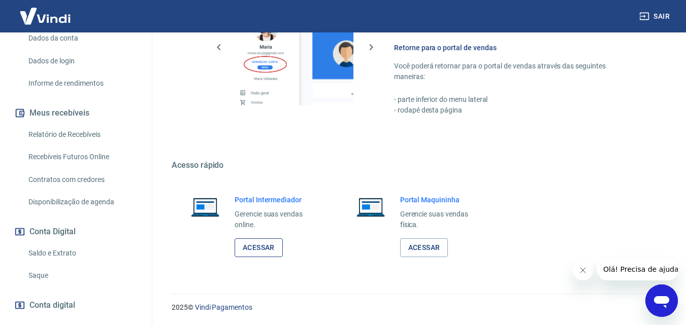 This screenshot has height=325, width=686. What do you see at coordinates (52, 305) in the screenshot?
I see `span: Conta digital` at bounding box center [52, 305].